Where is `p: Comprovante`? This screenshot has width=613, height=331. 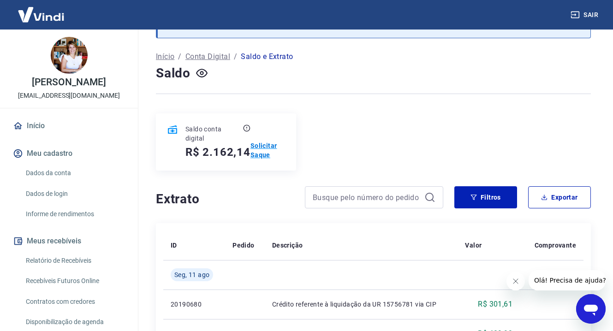
p: Comprovante is located at coordinates (555, 245).